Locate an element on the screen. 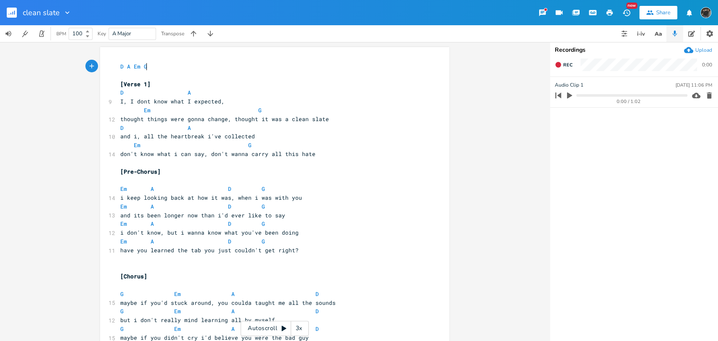  span: and i, all the heartbreak i've collected is located at coordinates (188, 136).